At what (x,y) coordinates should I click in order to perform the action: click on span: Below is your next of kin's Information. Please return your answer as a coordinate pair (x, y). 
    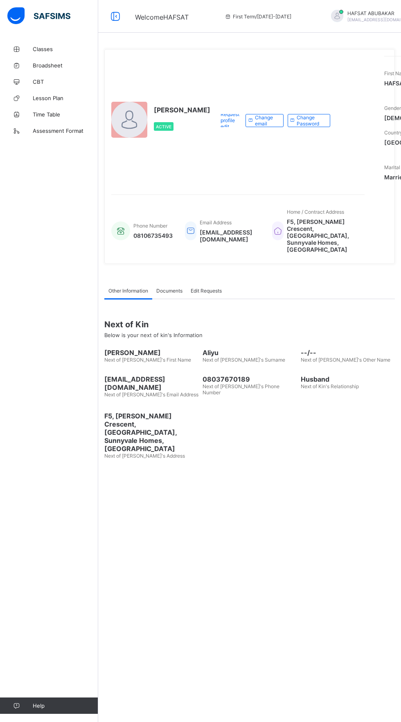
    Looking at the image, I should click on (153, 335).